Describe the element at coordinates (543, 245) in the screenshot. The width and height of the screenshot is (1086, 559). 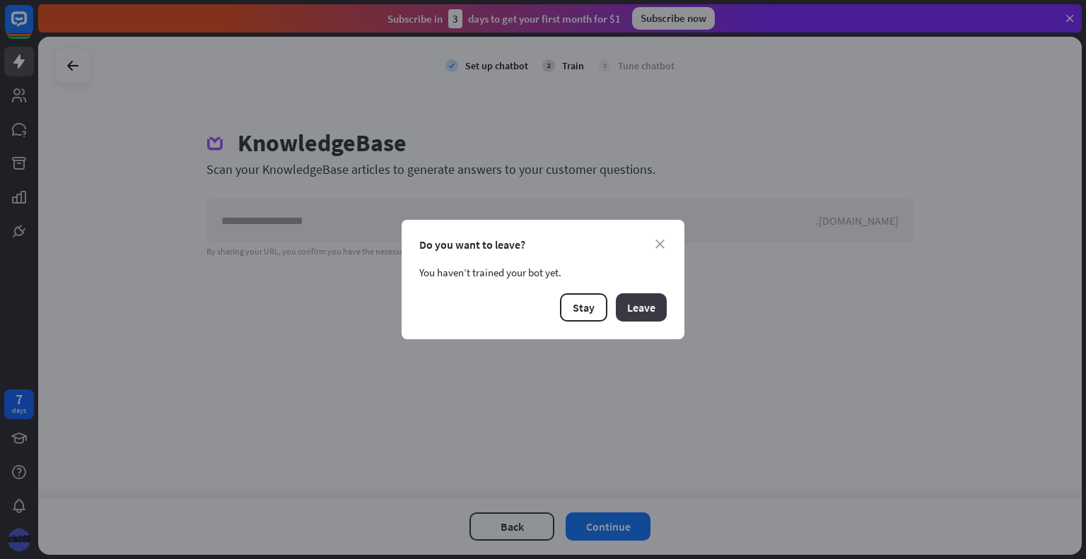
I see `div: Do you want to leave?` at that location.